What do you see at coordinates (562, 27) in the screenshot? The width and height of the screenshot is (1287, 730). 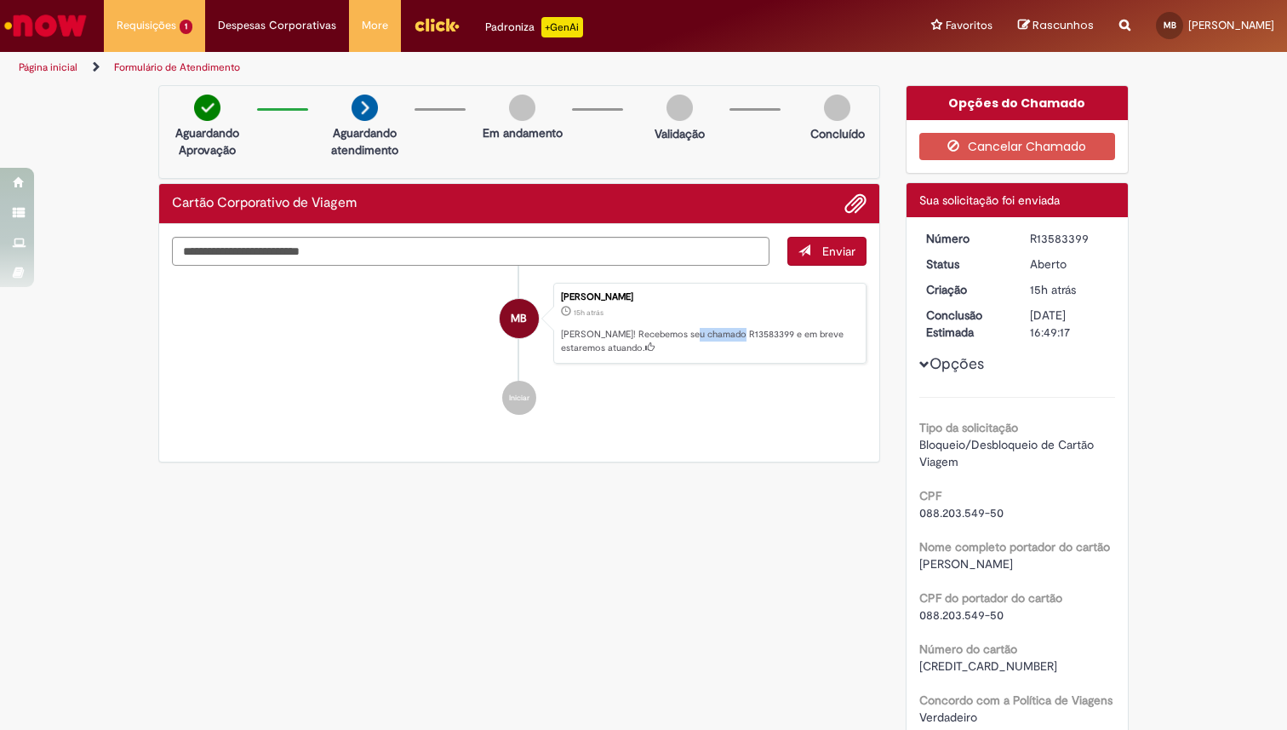 I see `p: +GenAi` at bounding box center [562, 27].